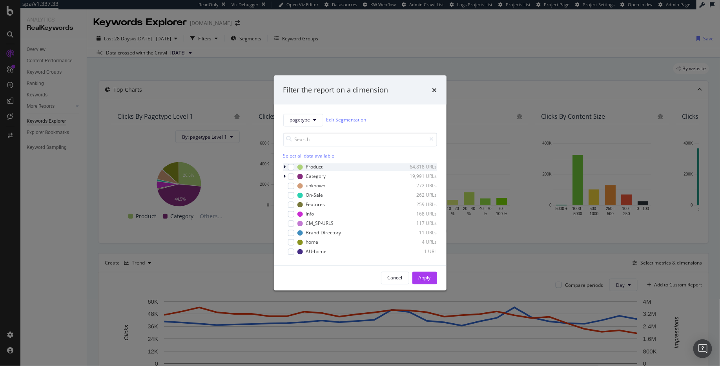 This screenshot has width=720, height=366. What do you see at coordinates (418, 214) in the screenshot?
I see `div: 168 URLs` at bounding box center [418, 214].